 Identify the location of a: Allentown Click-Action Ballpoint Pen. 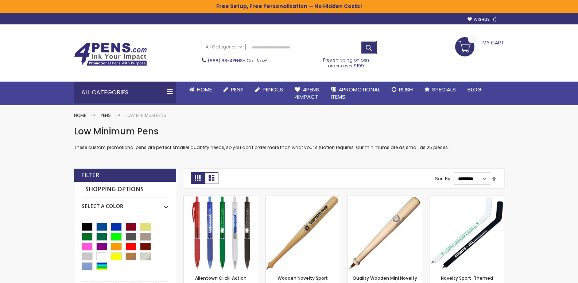
(220, 199).